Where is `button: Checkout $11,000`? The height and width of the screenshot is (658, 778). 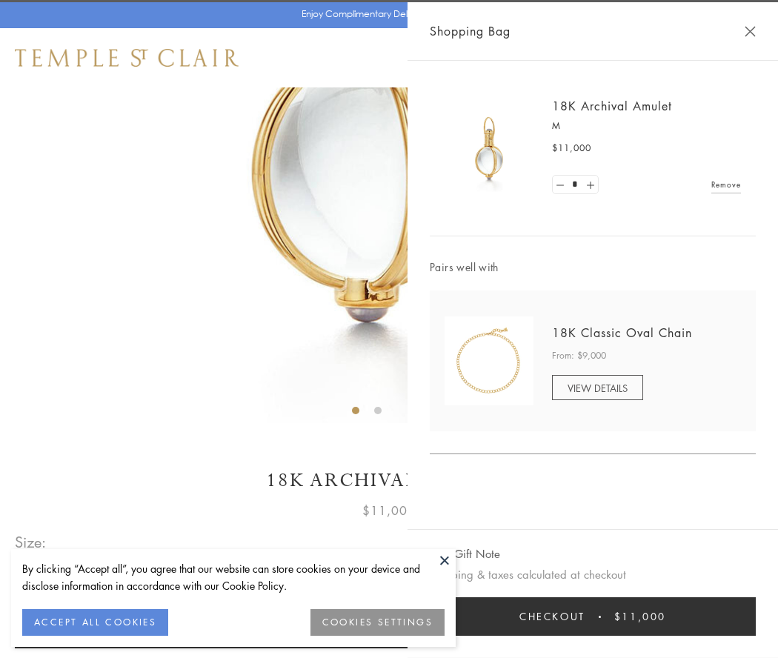 button: Checkout $11,000 is located at coordinates (593, 617).